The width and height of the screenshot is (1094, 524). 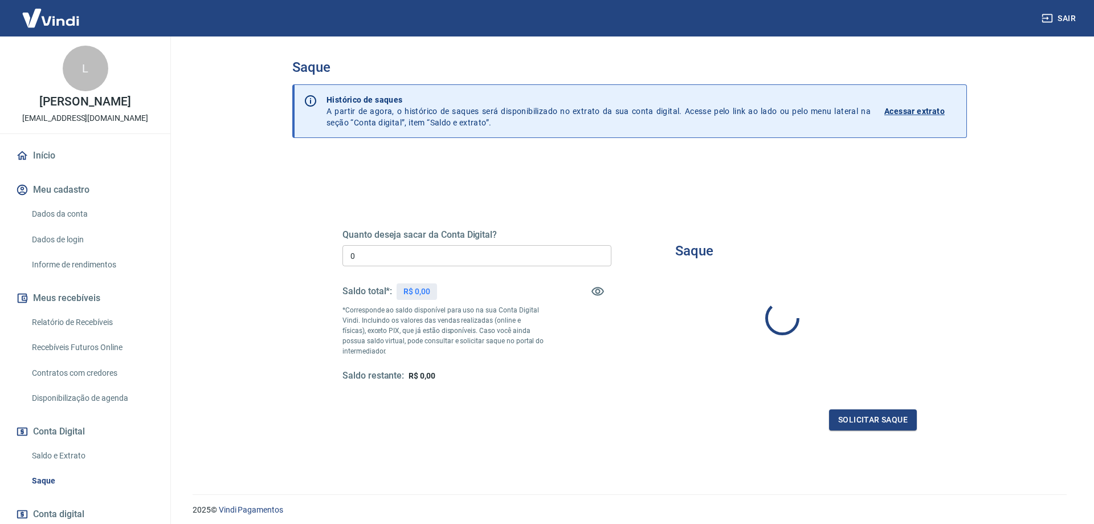 I want to click on button: Solicitar saque, so click(x=873, y=419).